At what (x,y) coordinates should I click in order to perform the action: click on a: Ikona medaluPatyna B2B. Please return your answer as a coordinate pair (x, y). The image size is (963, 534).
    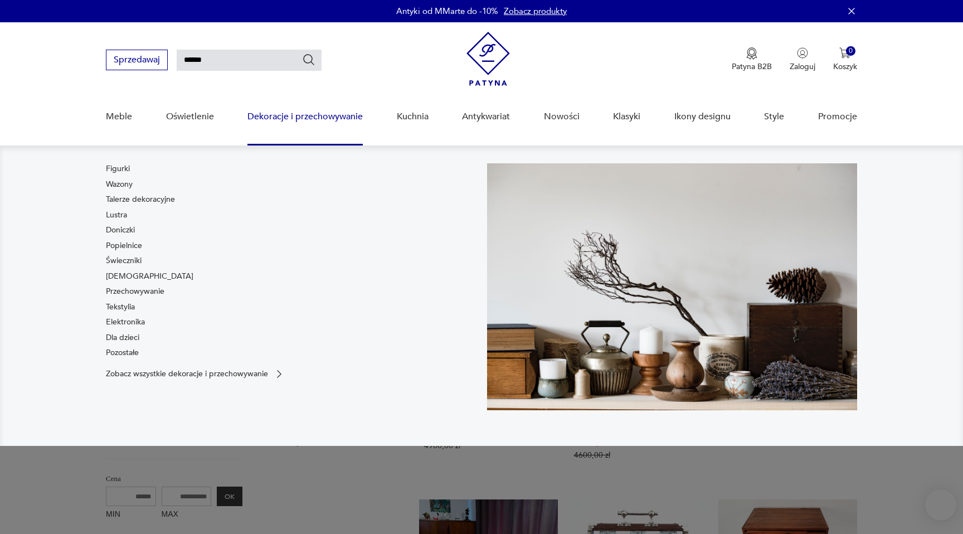
    Looking at the image, I should click on (752, 60).